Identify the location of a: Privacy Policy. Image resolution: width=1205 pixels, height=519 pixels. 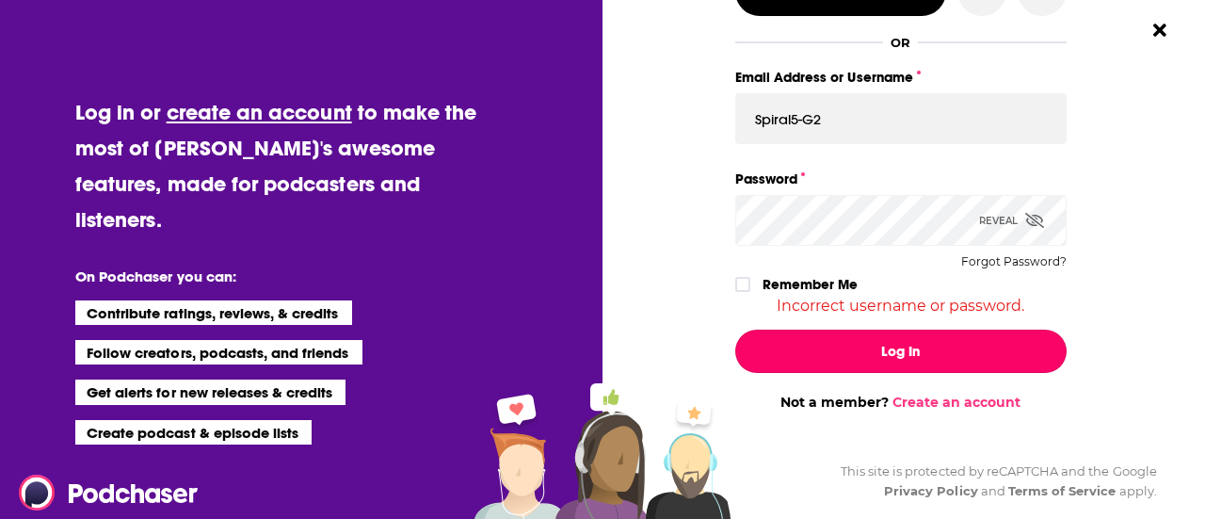
(931, 490).